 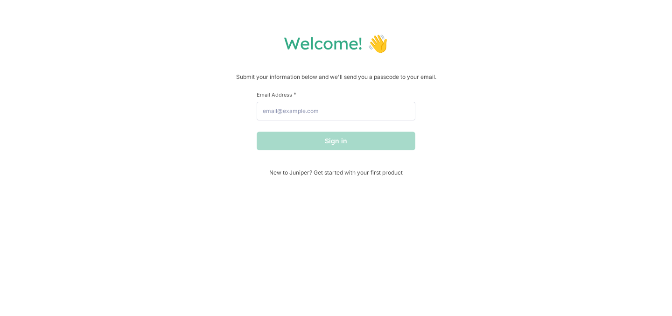 What do you see at coordinates (336, 77) in the screenshot?
I see `p: Submit your information below and we'll send you a passcode to your email.` at bounding box center [336, 77].